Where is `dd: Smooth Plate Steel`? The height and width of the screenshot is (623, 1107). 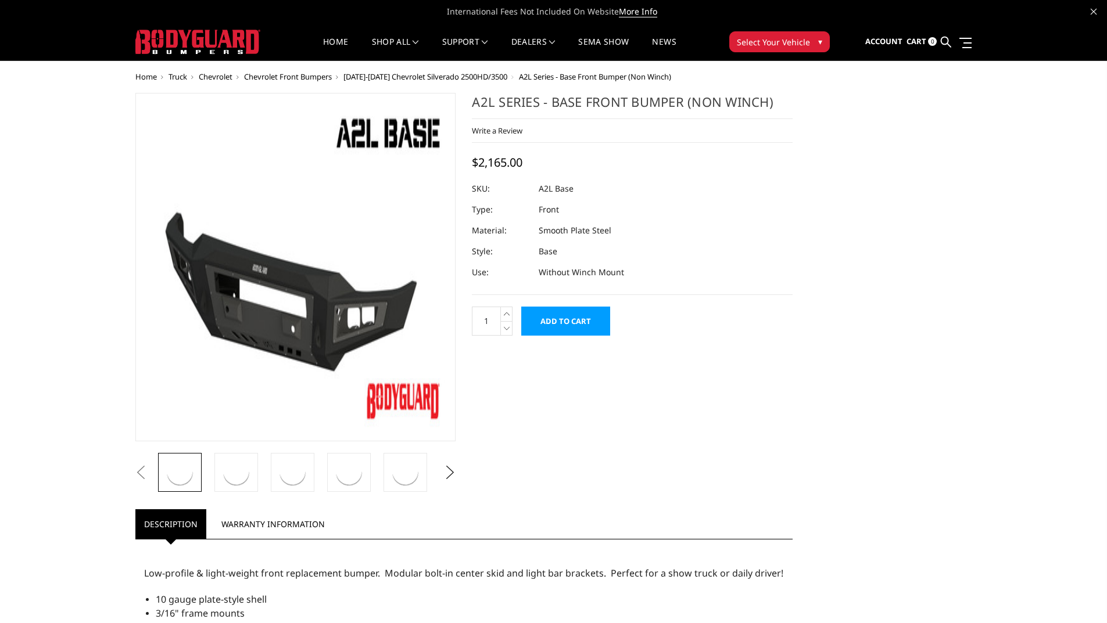 dd: Smooth Plate Steel is located at coordinates (575, 231).